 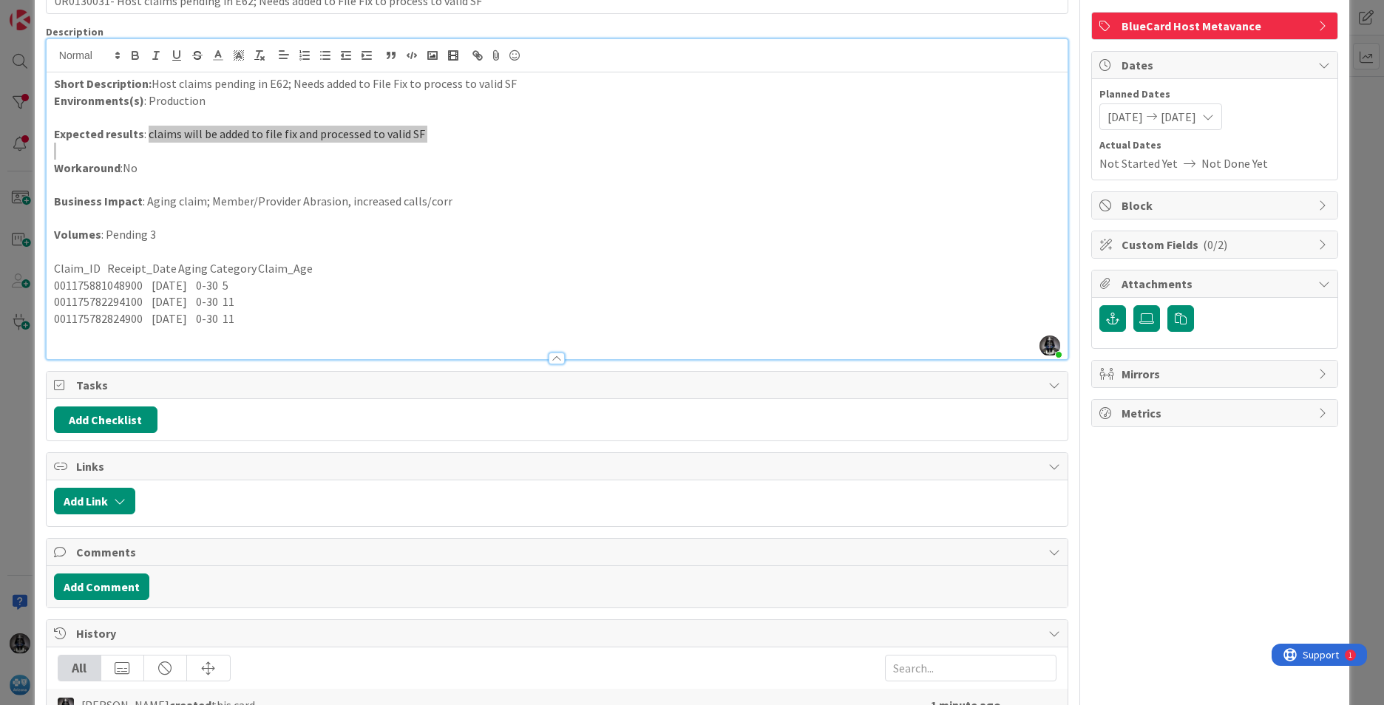 I want to click on p: : Pending 3, so click(x=557, y=234).